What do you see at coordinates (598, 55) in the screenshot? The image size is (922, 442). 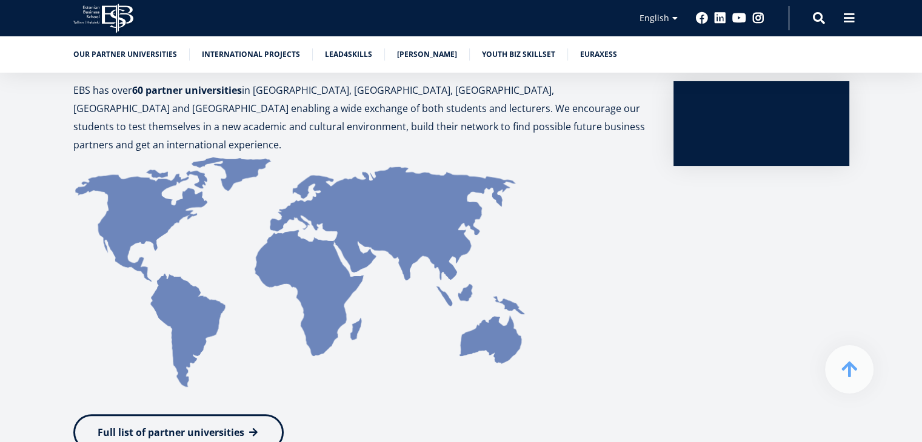 I see `a: euraxess` at bounding box center [598, 55].